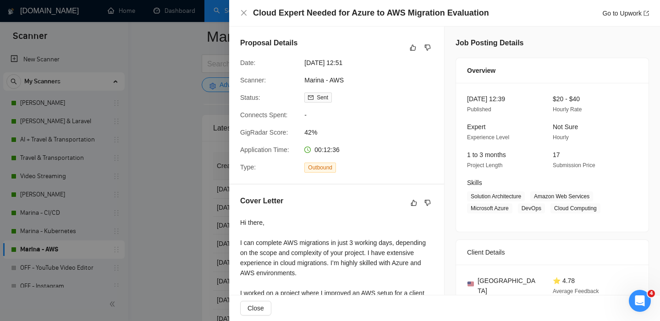 This screenshot has width=660, height=321. I want to click on span: Hourly, so click(560, 137).